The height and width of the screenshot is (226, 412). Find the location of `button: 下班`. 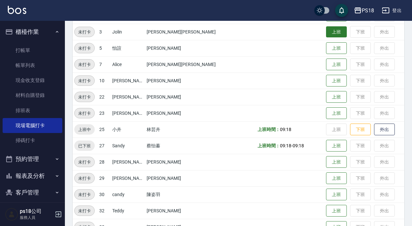

button: 下班 is located at coordinates (361, 129).